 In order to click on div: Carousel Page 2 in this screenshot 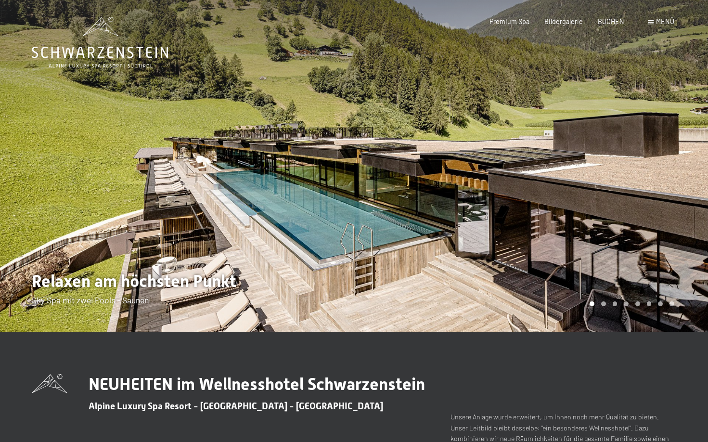, I will do `click(604, 304)`.